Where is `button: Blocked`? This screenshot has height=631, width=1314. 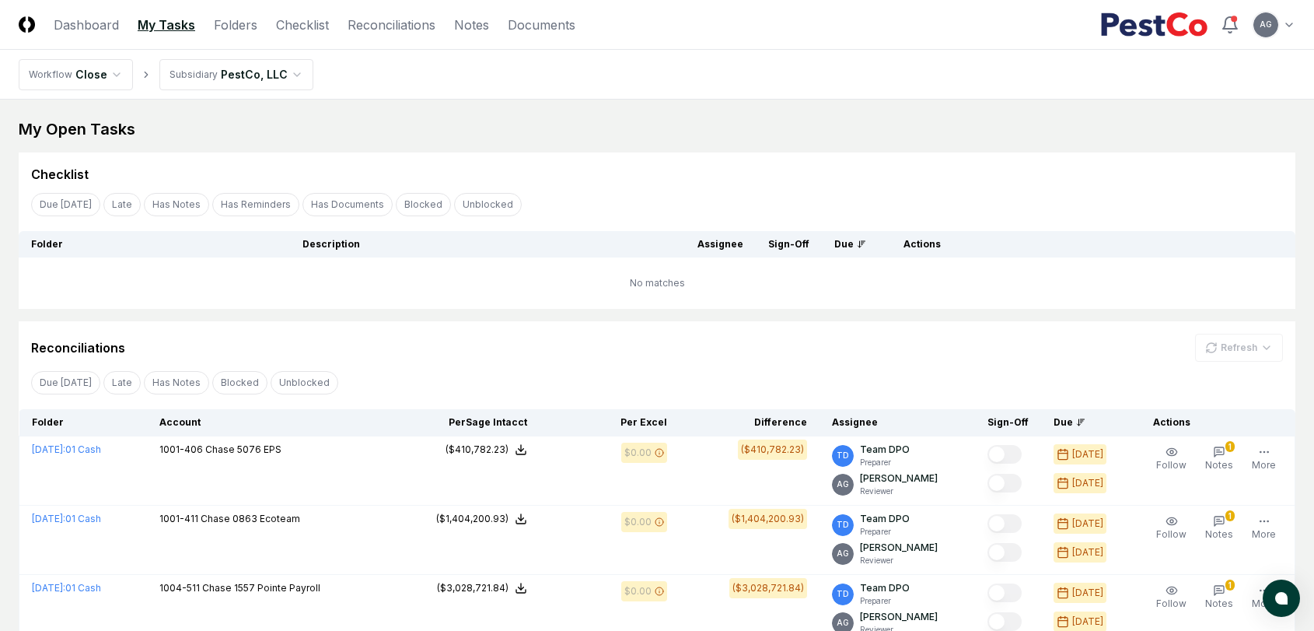 button: Blocked is located at coordinates (240, 383).